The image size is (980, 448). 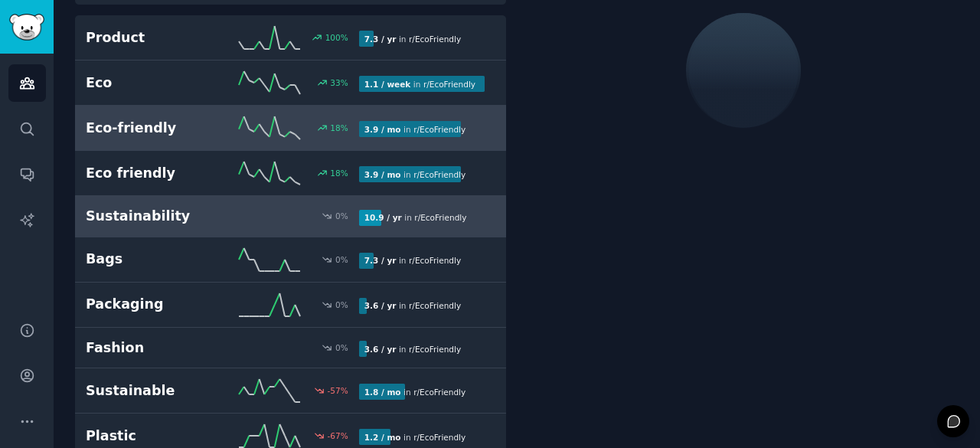 What do you see at coordinates (290, 390) in the screenshot?
I see `a: Sustainable-57%1.8 / moin r/EcoFriendly` at bounding box center [290, 390].